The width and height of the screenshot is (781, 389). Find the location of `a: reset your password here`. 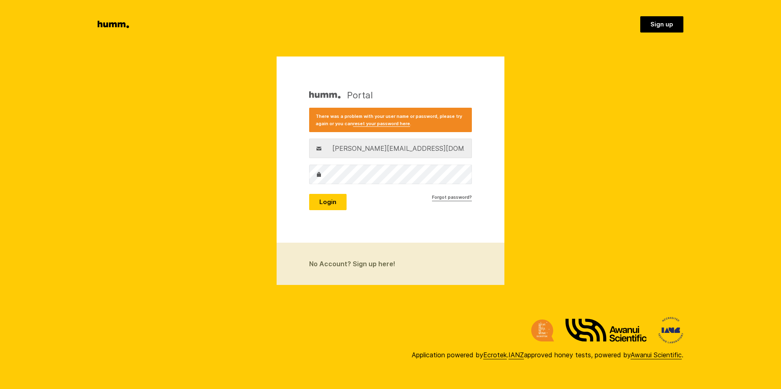

a: reset your password here is located at coordinates (381, 124).